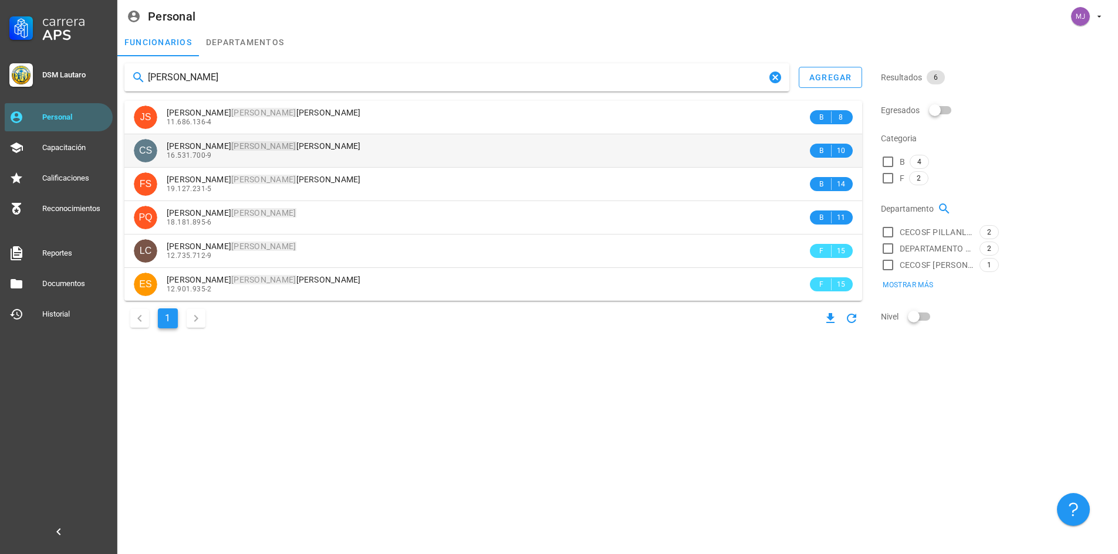 The image size is (1118, 554). I want to click on button: Mostrar más, so click(908, 285).